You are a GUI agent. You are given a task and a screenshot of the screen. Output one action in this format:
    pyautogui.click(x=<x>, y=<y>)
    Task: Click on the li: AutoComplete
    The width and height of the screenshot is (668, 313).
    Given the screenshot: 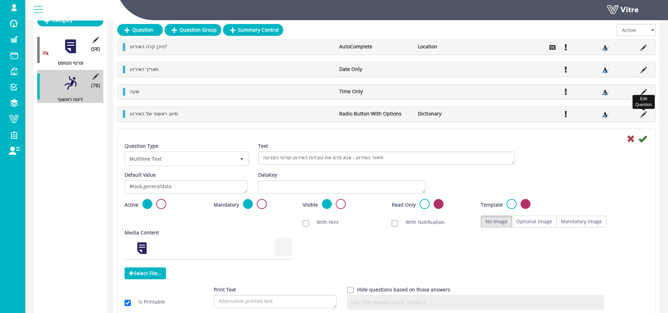 What is the action you would take?
    pyautogui.click(x=375, y=47)
    